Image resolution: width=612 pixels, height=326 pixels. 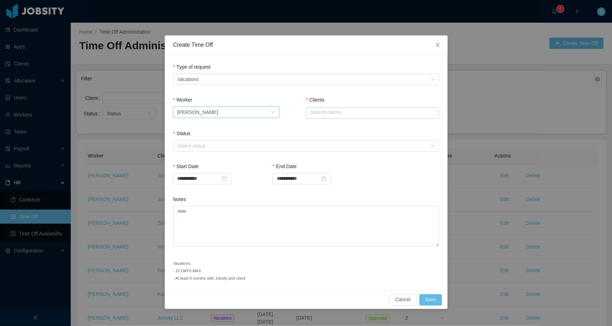 I want to click on label: Type of request, so click(x=192, y=67).